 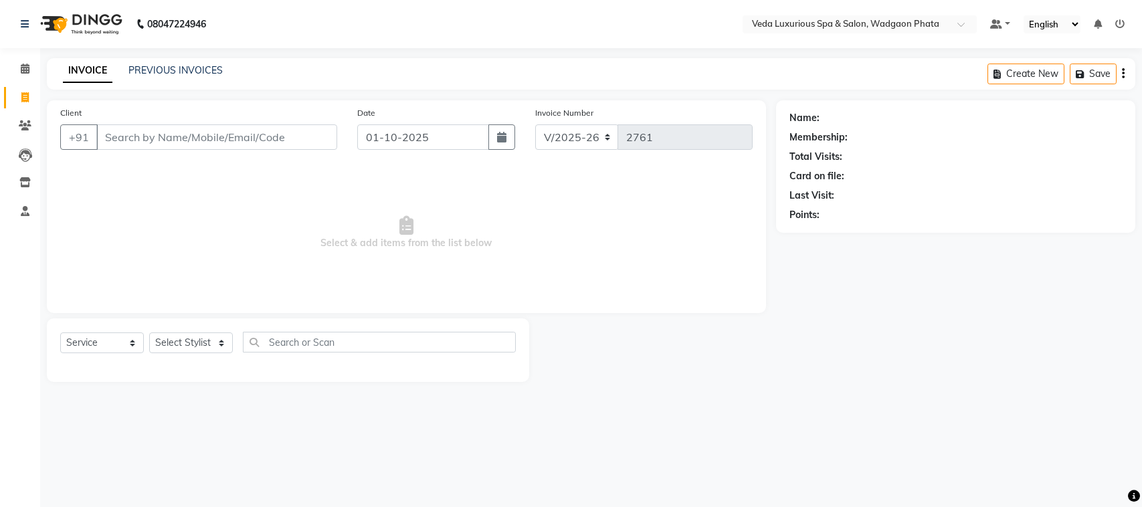 What do you see at coordinates (804, 215) in the screenshot?
I see `div: Points:` at bounding box center [804, 215].